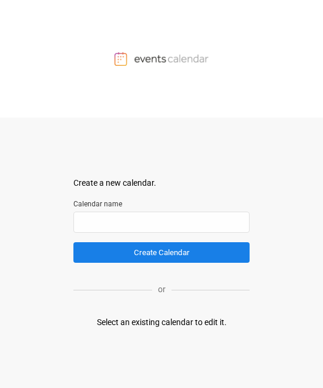 Image resolution: width=323 pixels, height=388 pixels. Describe the element at coordinates (161, 204) in the screenshot. I see `label: Calendar name` at that location.